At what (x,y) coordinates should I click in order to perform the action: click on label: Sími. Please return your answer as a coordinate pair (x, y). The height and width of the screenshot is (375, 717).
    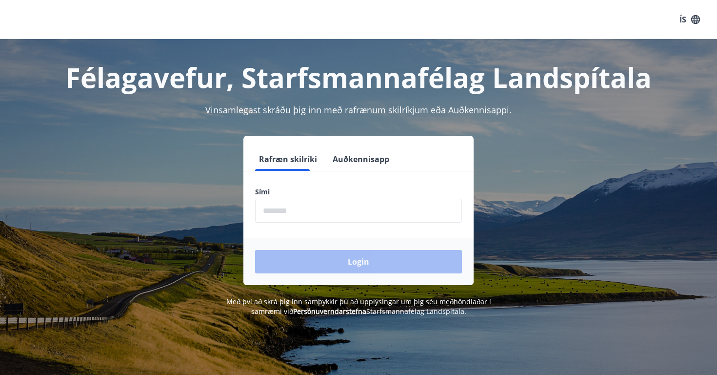
    Looking at the image, I should click on (359, 192).